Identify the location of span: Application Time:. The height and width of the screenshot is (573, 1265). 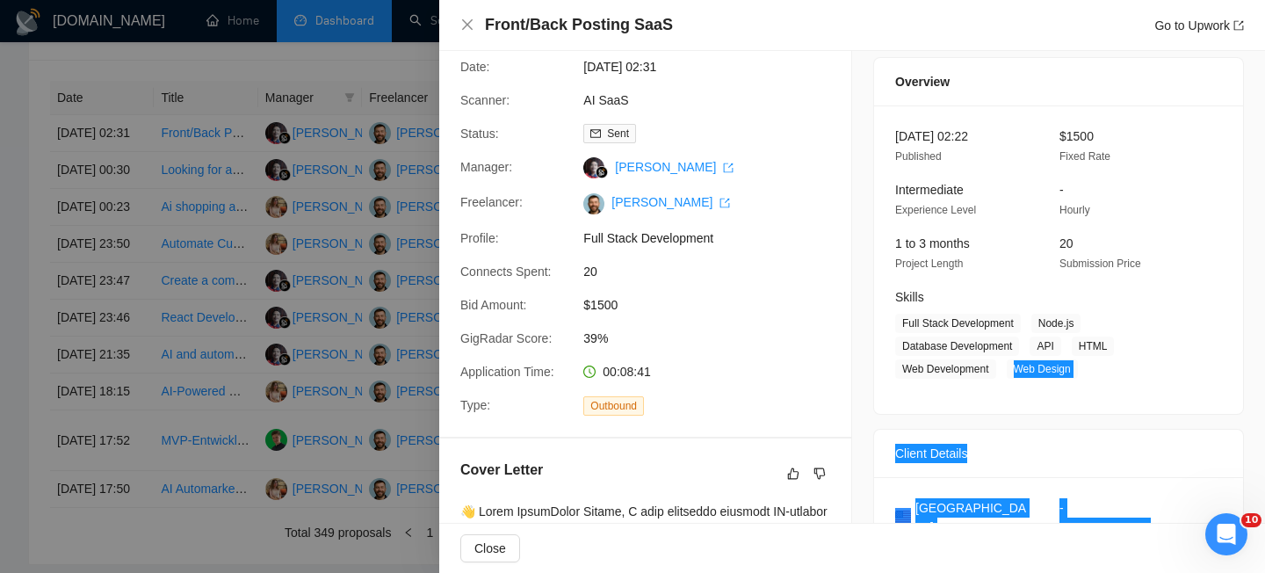
(507, 371).